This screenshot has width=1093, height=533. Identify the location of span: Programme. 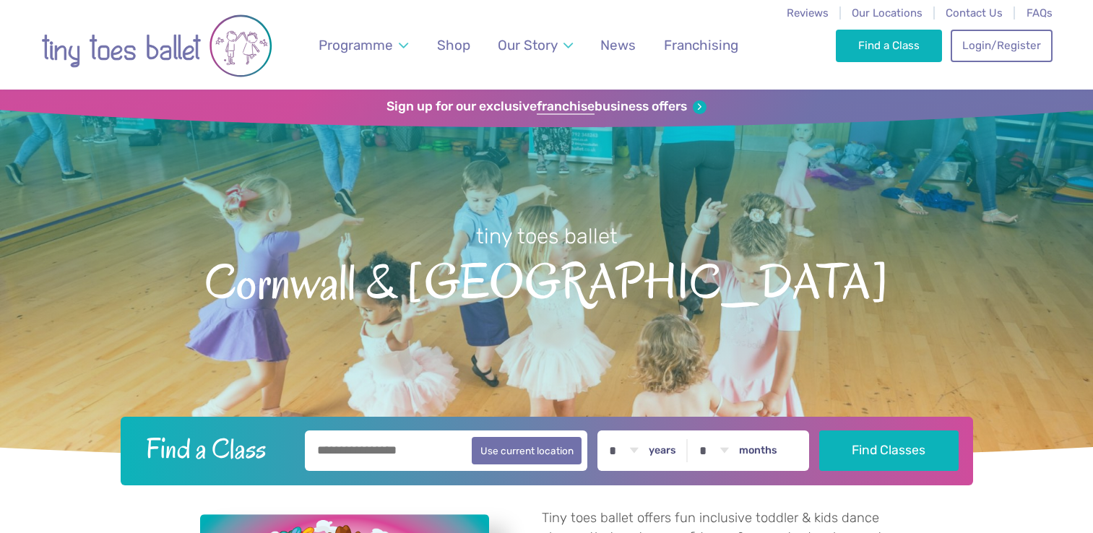
(355, 45).